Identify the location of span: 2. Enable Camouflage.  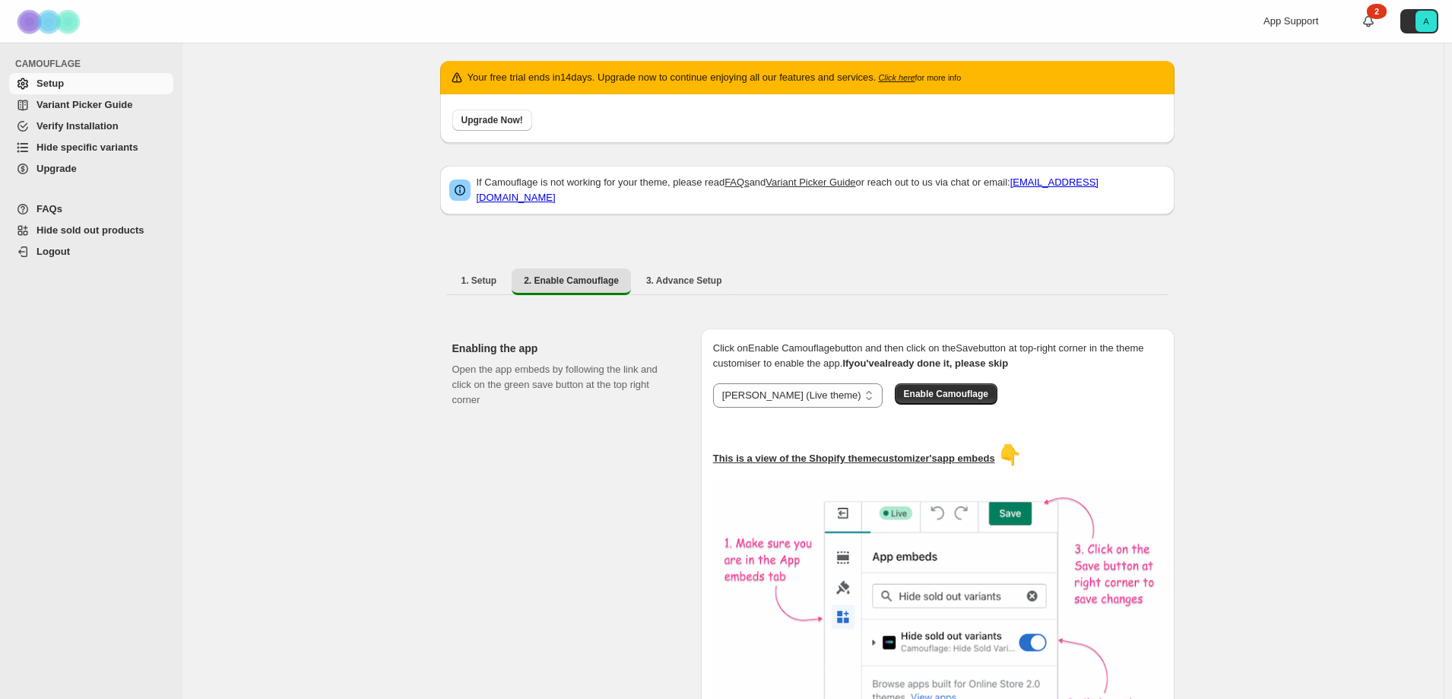
(571, 280).